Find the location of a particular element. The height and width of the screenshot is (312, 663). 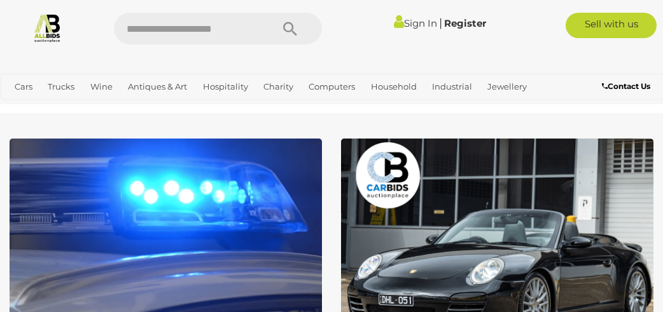

a: Antiques & Art is located at coordinates (157, 87).